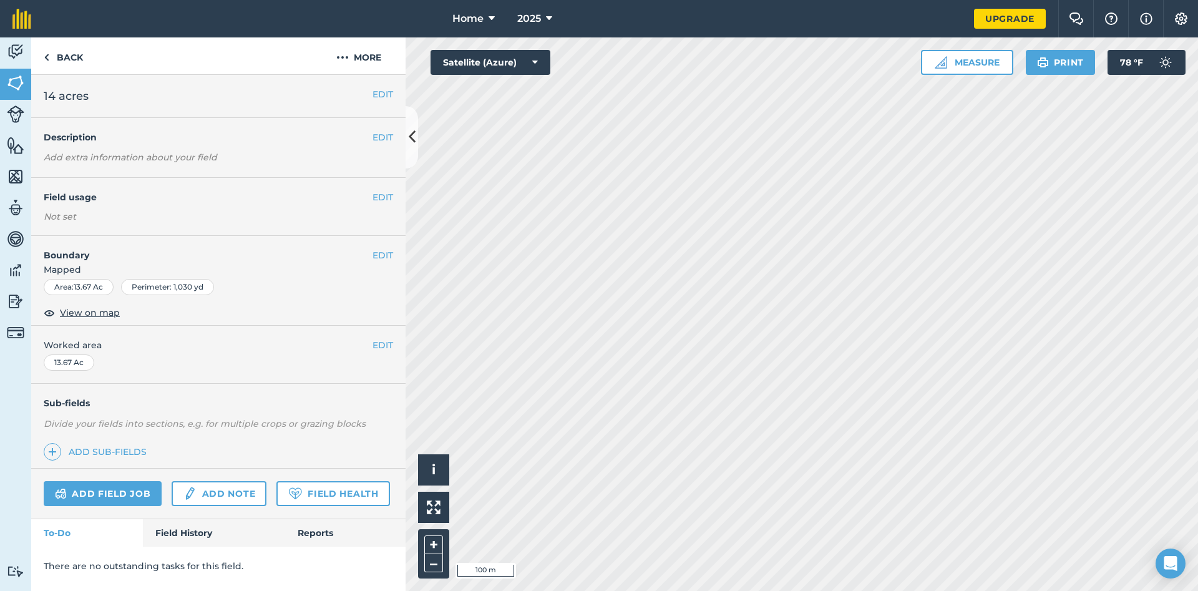 The height and width of the screenshot is (591, 1198). I want to click on img: svg+xml;base64,PHN2ZyB4bWxucz0iaHR0cDovL3d3dy53My5vcmcvMjAwMC9zdmciIHdpZHRoPSIxOSIgaGVpZ2h0PSIyNC..., so click(1043, 62).